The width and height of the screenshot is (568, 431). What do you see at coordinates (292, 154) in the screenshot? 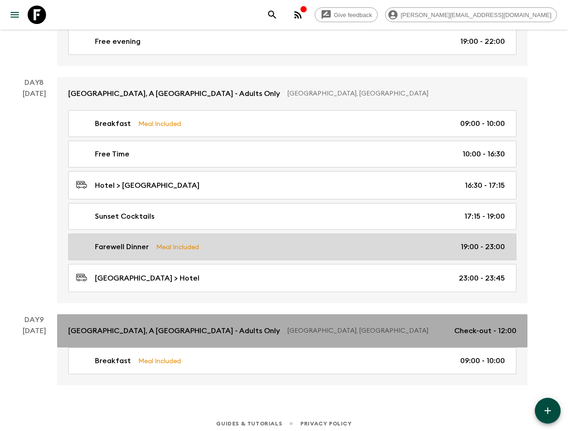
I see `a: Free Time10:00 - 16:30` at bounding box center [292, 154].